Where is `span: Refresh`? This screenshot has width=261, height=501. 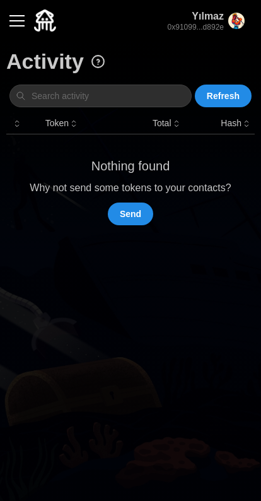
span: Refresh is located at coordinates (223, 96).